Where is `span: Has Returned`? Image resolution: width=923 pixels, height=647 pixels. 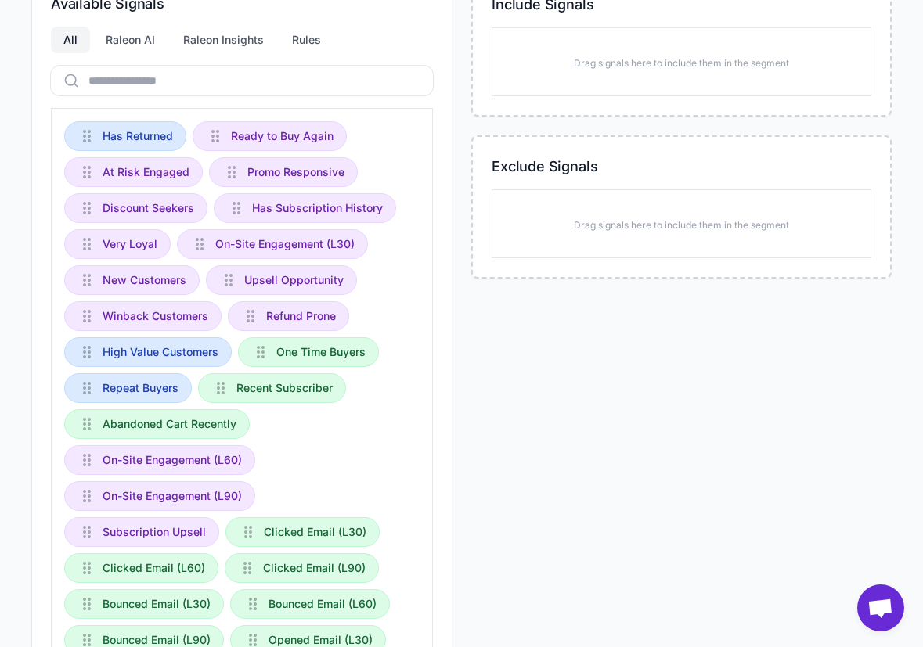
span: Has Returned is located at coordinates (138, 136).